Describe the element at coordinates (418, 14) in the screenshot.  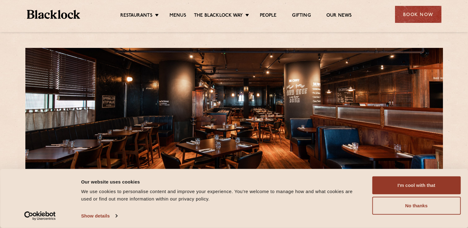
I see `div: Book Now` at that location.